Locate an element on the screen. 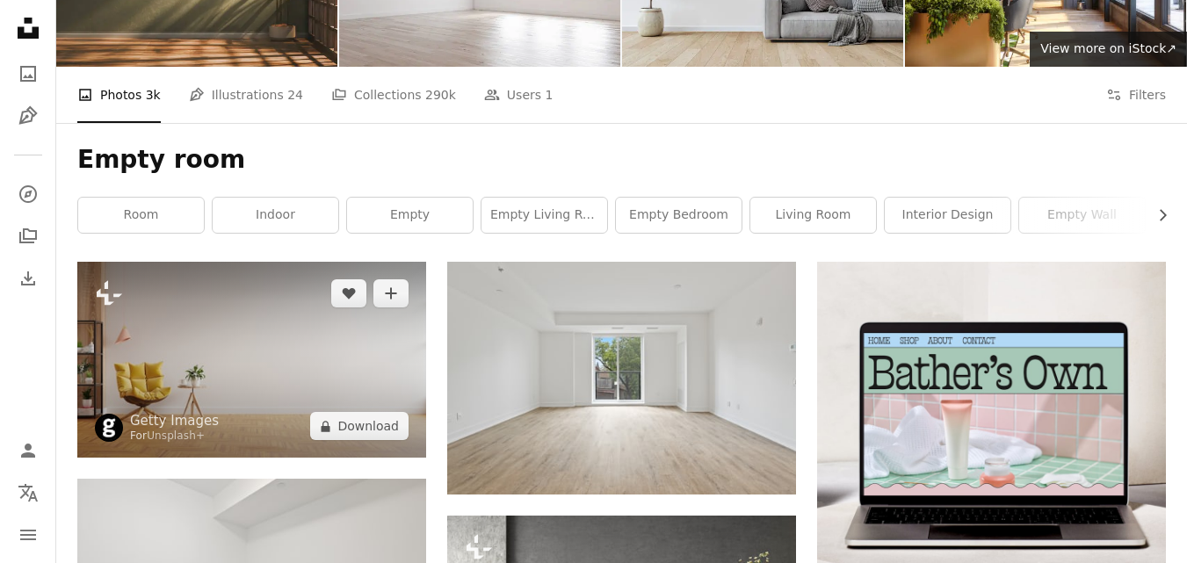 The image size is (1187, 563). a: indoor is located at coordinates (275, 215).